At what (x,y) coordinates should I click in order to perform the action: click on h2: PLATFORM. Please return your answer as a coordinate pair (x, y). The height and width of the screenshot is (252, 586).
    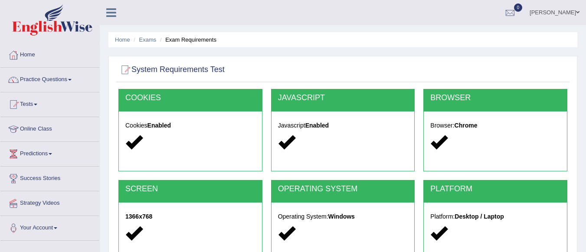
    Looking at the image, I should click on (495, 189).